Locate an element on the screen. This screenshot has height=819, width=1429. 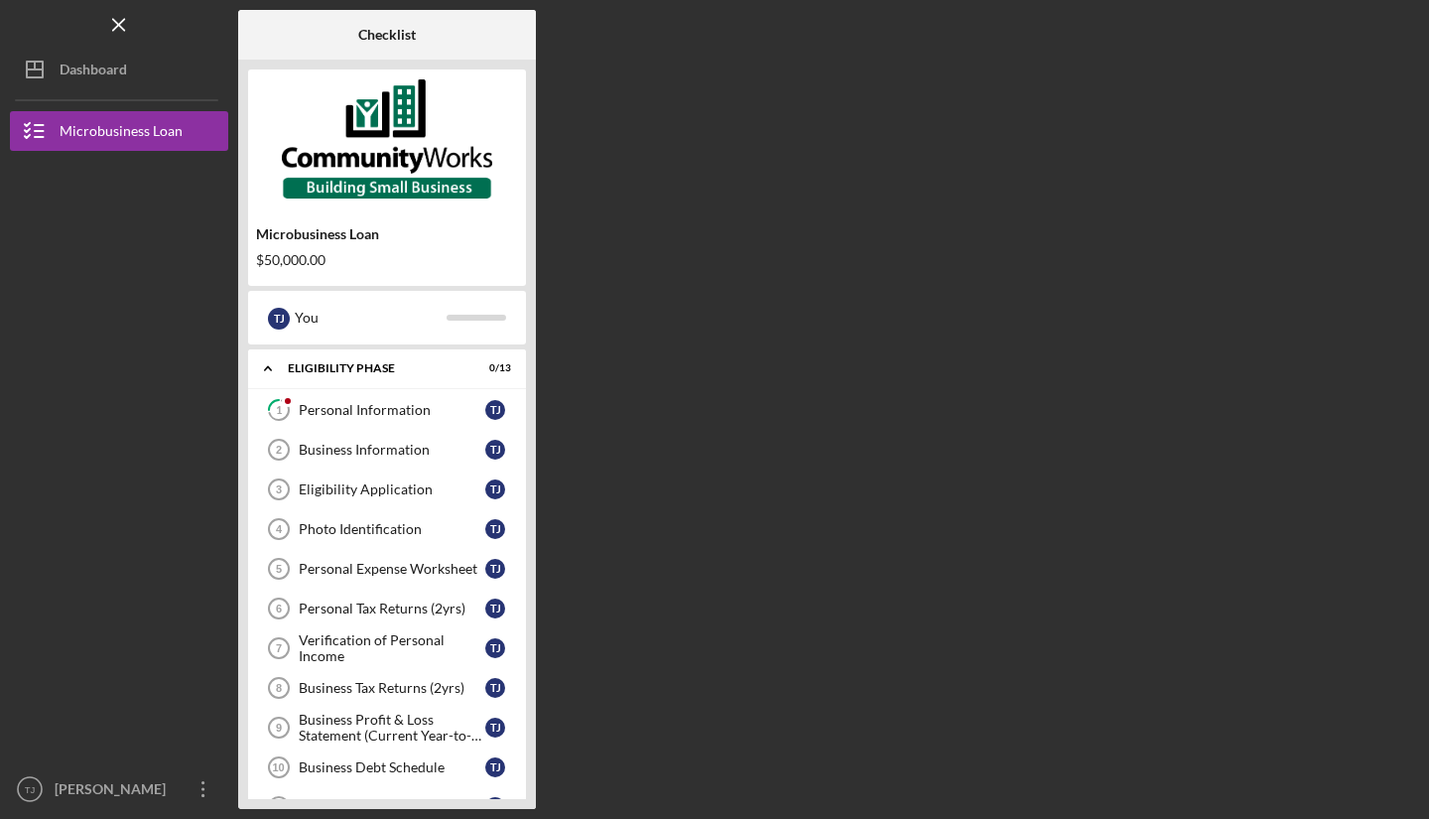
img: Product logo is located at coordinates (387, 139).